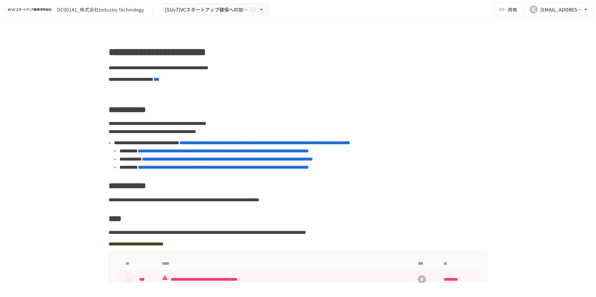  What do you see at coordinates (215, 9) in the screenshot?
I see `button: [SUv7]VCスタートアップ健保への加入申請手続き` at bounding box center [215, 9].